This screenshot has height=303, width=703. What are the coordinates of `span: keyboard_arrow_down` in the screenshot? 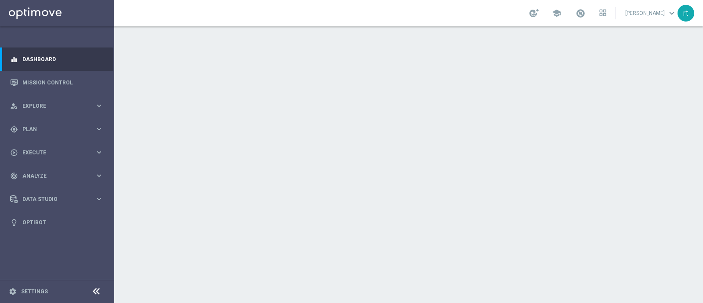 It's located at (672, 13).